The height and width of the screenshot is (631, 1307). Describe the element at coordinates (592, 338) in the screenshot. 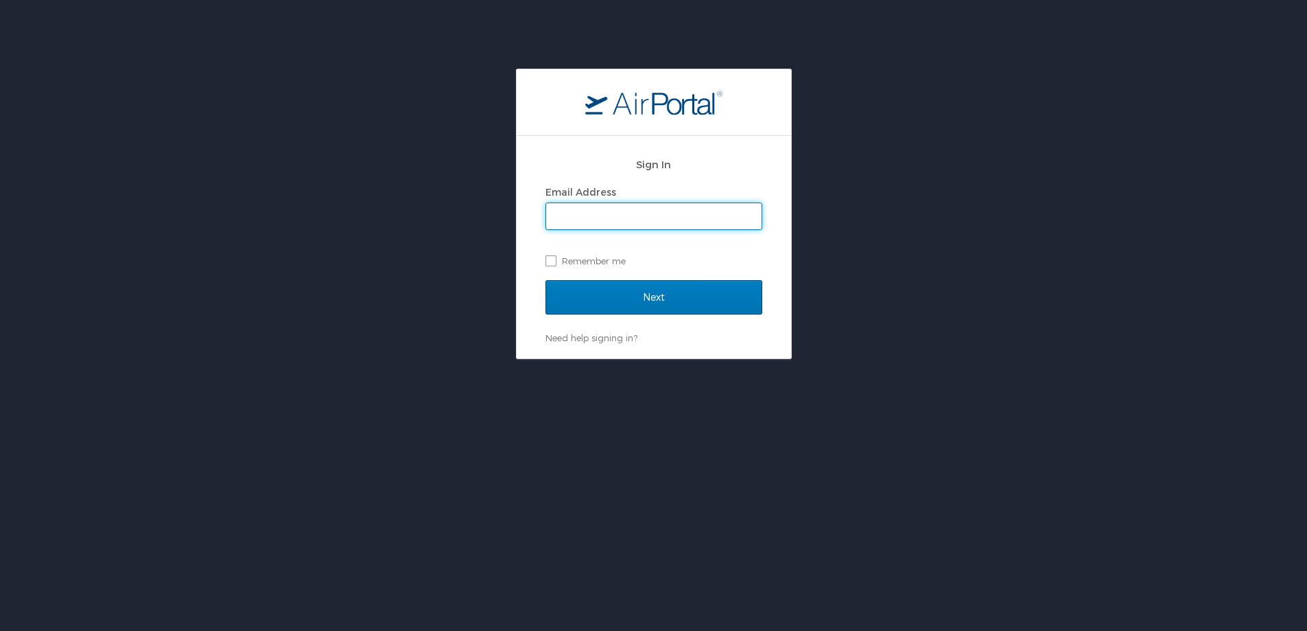

I see `a: Need help signing in?` at that location.